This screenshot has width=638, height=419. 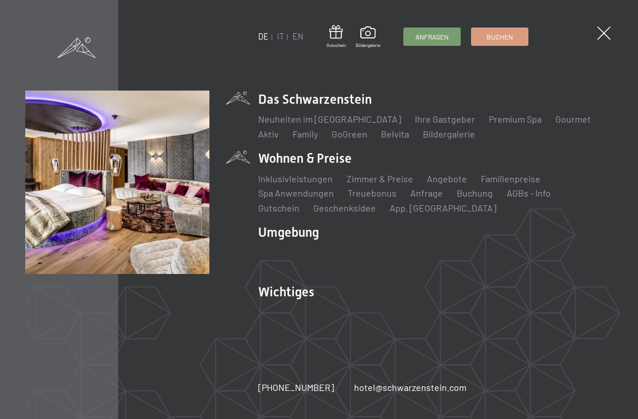 What do you see at coordinates (344, 208) in the screenshot?
I see `a: Geschenksidee` at bounding box center [344, 208].